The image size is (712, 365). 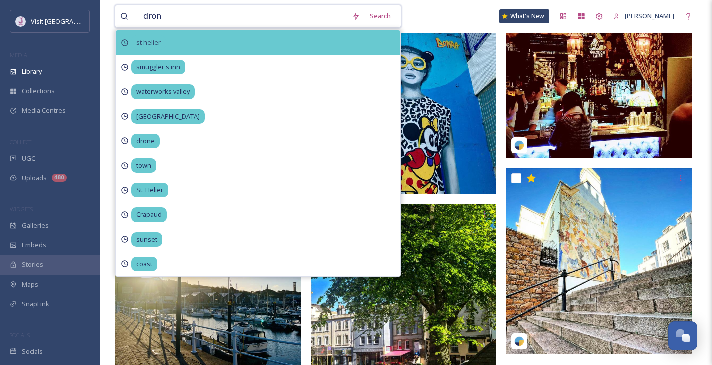 I want to click on span: Media Centres, so click(x=44, y=110).